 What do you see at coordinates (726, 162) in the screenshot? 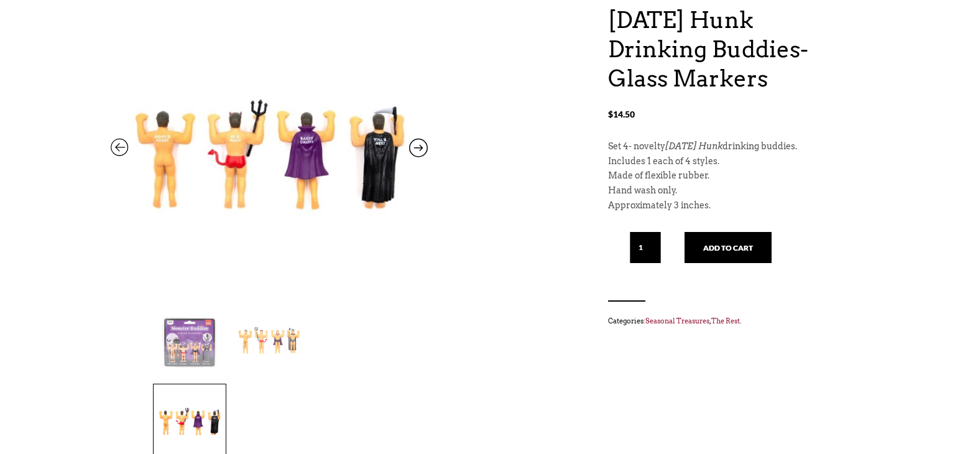
I see `p: Includes 1 each of 4 styles.` at bounding box center [726, 162].